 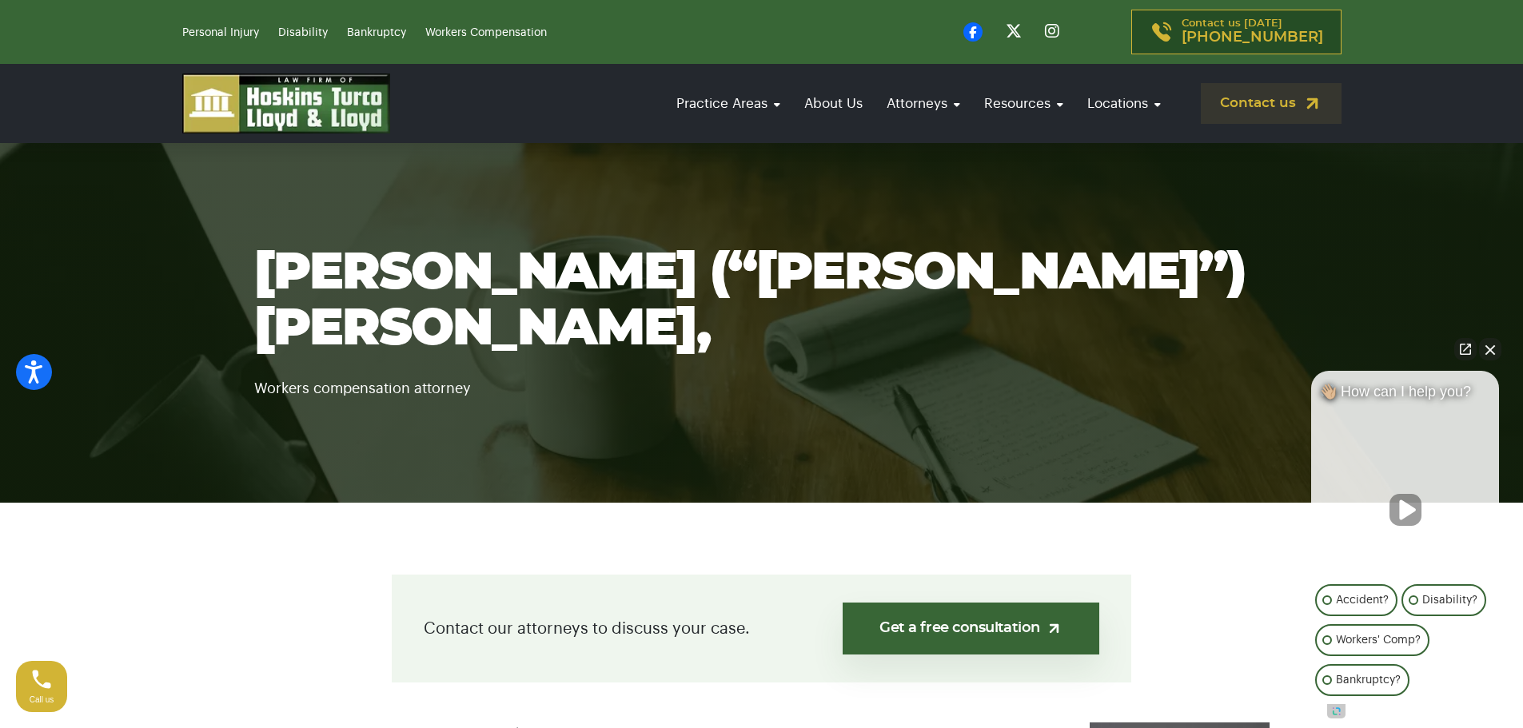 What do you see at coordinates (1405, 510) in the screenshot?
I see `button: Unmute video` at bounding box center [1405, 510].